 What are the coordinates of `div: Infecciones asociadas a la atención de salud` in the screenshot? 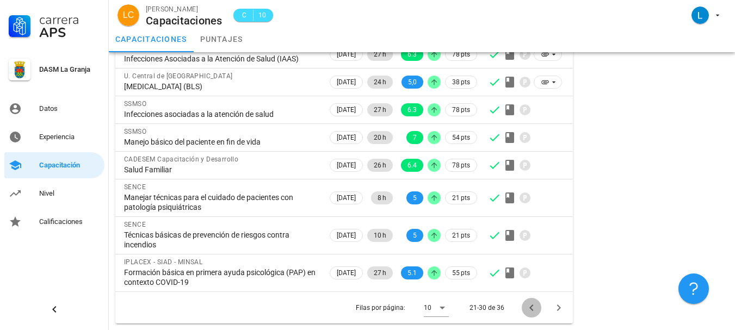 It's located at (222, 114).